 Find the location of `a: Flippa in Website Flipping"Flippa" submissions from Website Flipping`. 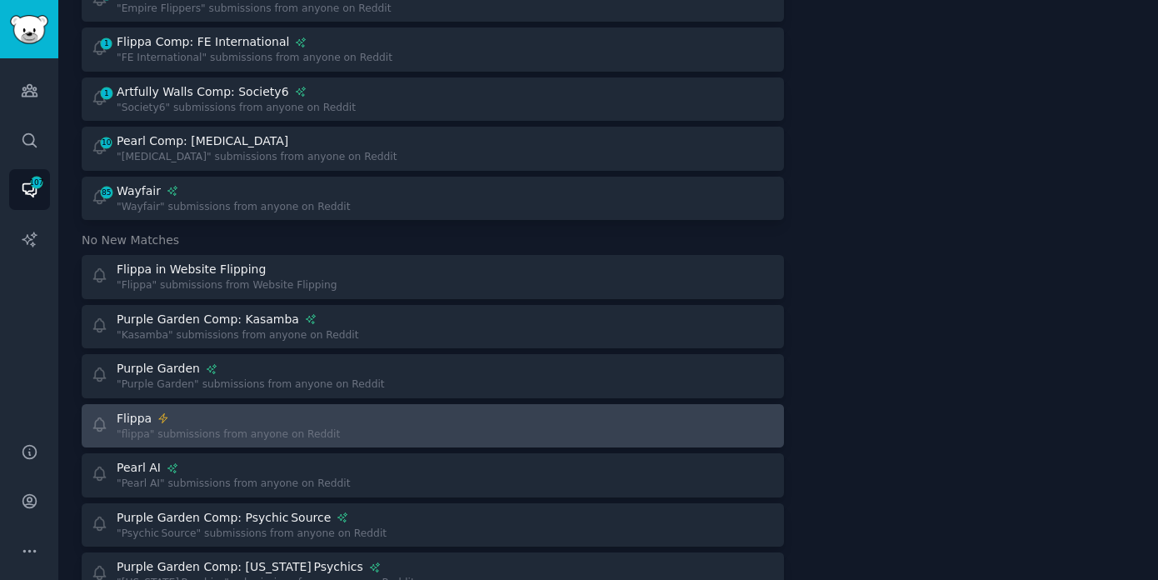

a: Flippa in Website Flipping"Flippa" submissions from Website Flipping is located at coordinates (432, 277).